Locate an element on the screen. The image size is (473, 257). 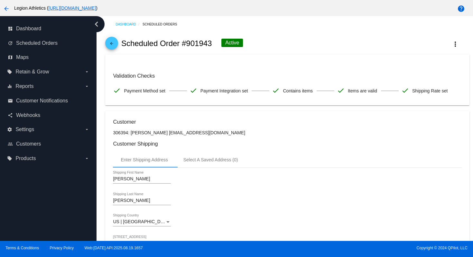
span: Webhooks is located at coordinates (28, 115).